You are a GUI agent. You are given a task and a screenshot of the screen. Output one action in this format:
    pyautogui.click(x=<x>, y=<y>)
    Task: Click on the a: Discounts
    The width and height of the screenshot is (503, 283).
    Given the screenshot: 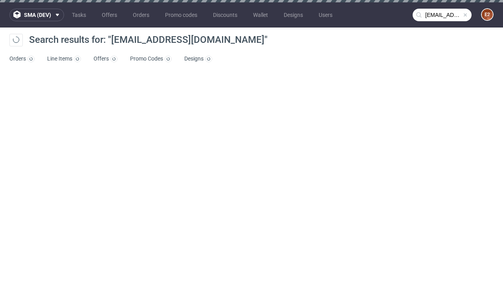 What is the action you would take?
    pyautogui.click(x=225, y=15)
    